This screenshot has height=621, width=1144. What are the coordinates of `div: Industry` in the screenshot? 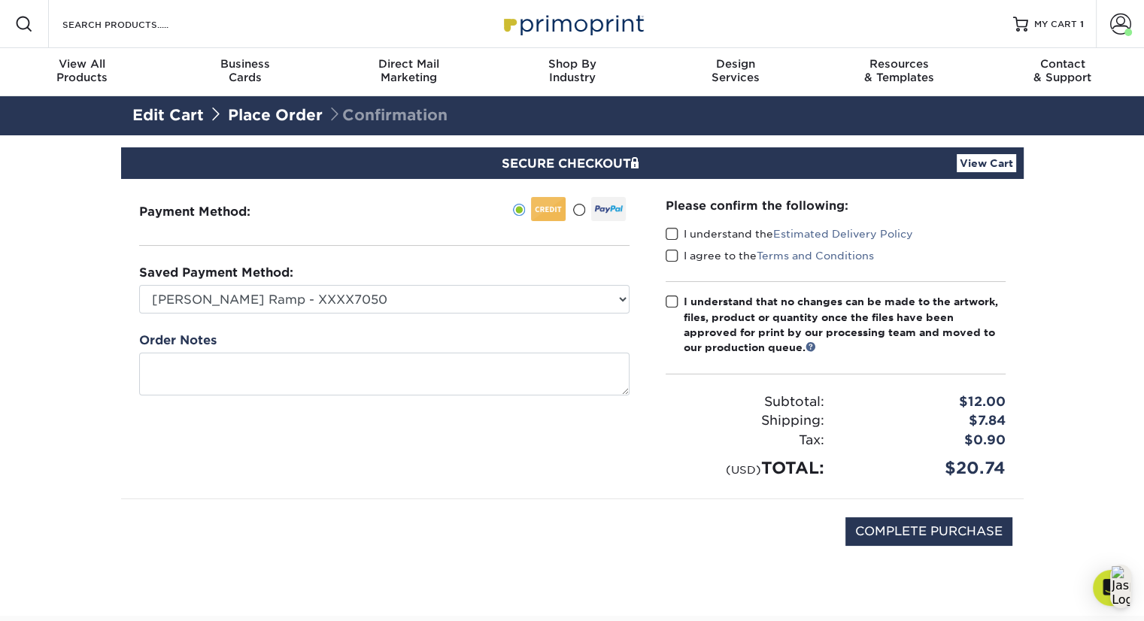 It's located at (572, 71).